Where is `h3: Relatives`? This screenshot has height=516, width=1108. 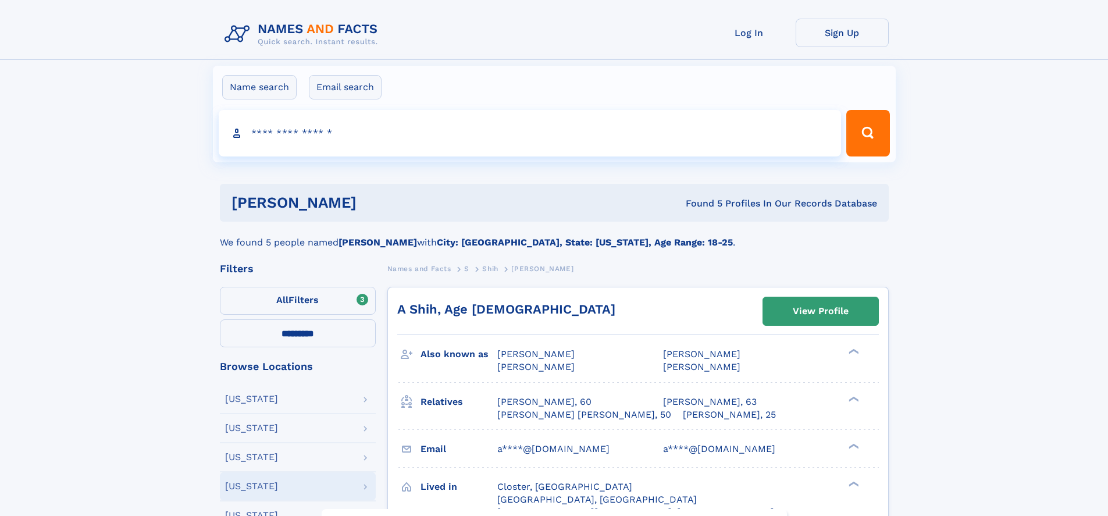 h3: Relatives is located at coordinates (459, 402).